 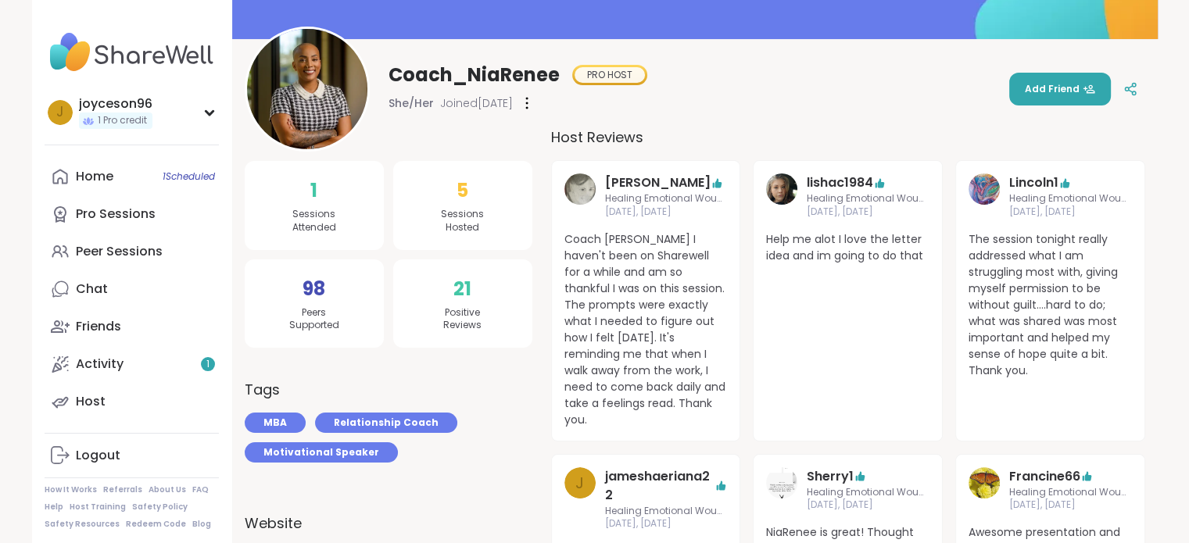 I want to click on a: Redeem Code, so click(x=156, y=524).